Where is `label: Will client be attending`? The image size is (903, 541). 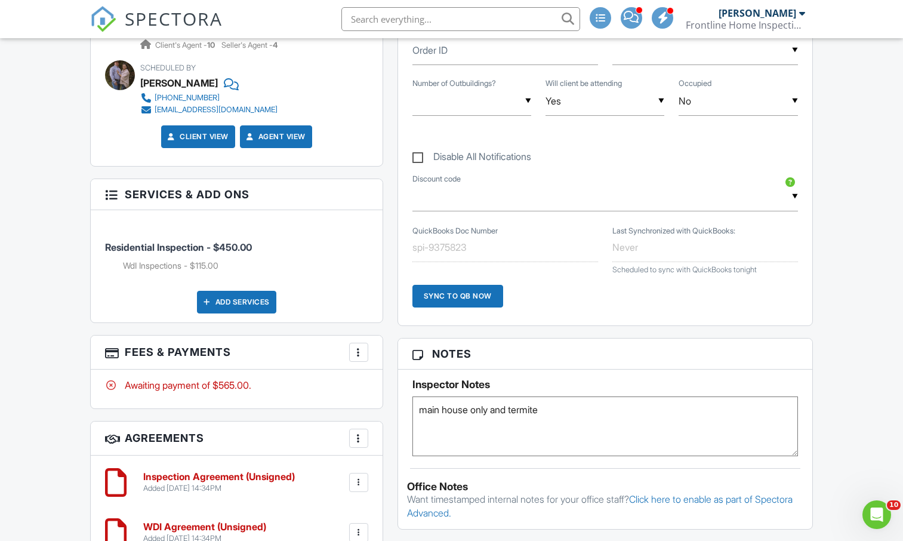
label: Will client be attending is located at coordinates (584, 84).